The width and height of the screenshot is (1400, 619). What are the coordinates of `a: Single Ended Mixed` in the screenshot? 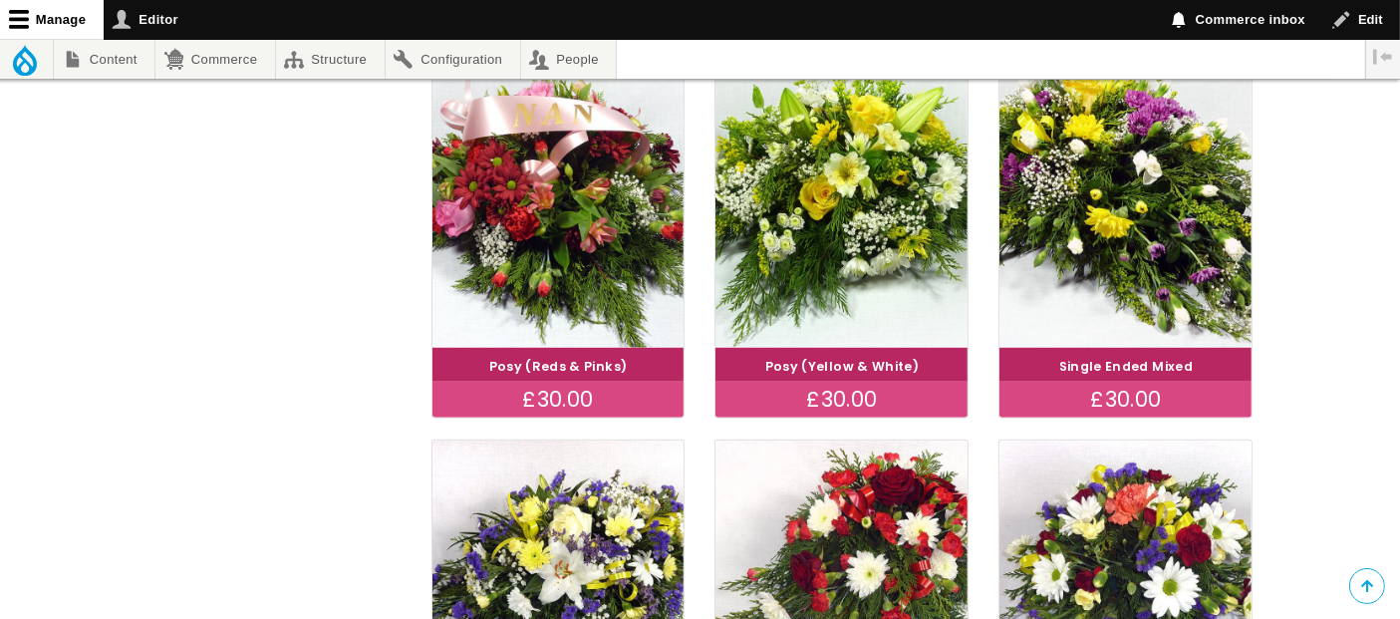 It's located at (1126, 366).